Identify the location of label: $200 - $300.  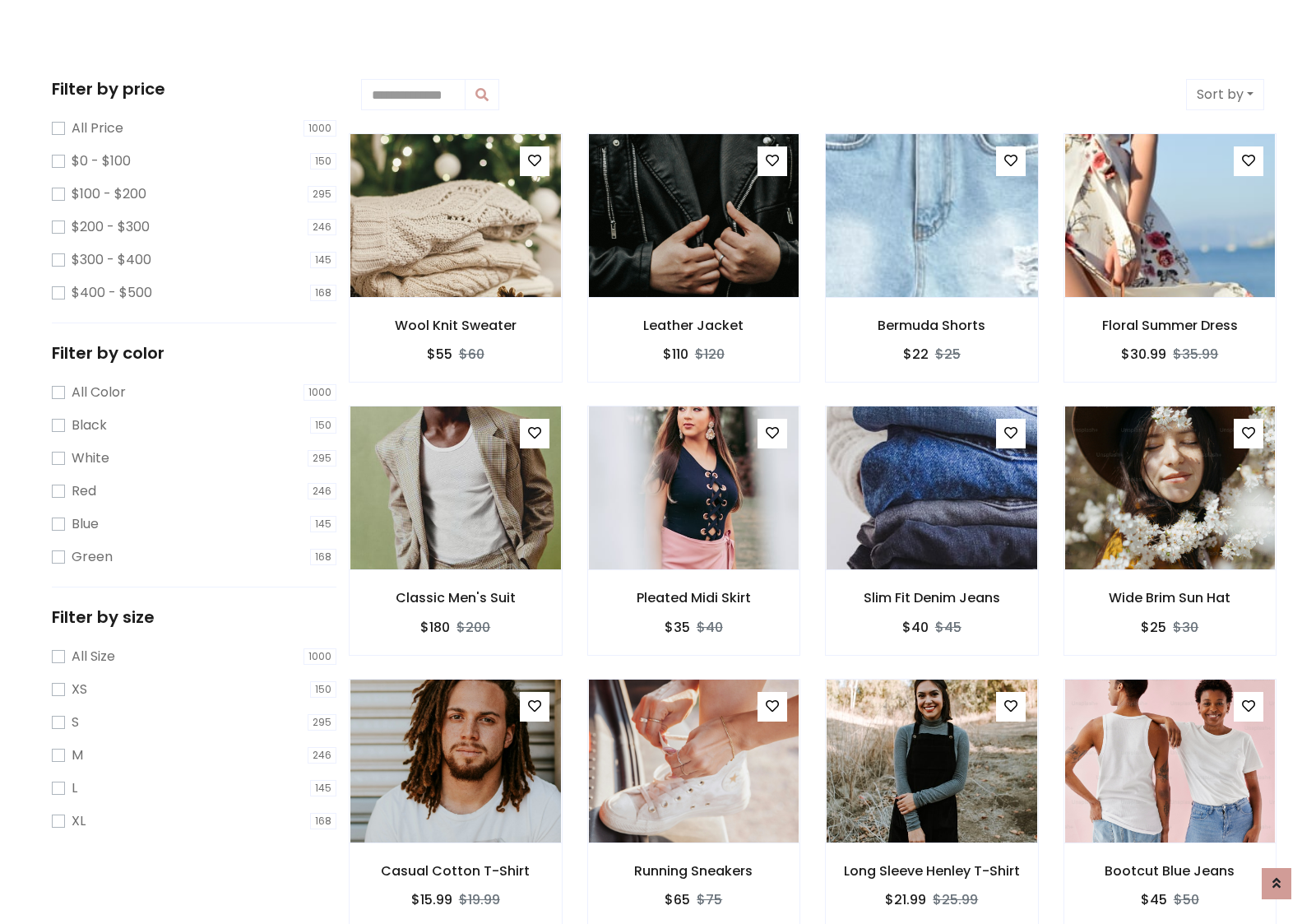
(110, 227).